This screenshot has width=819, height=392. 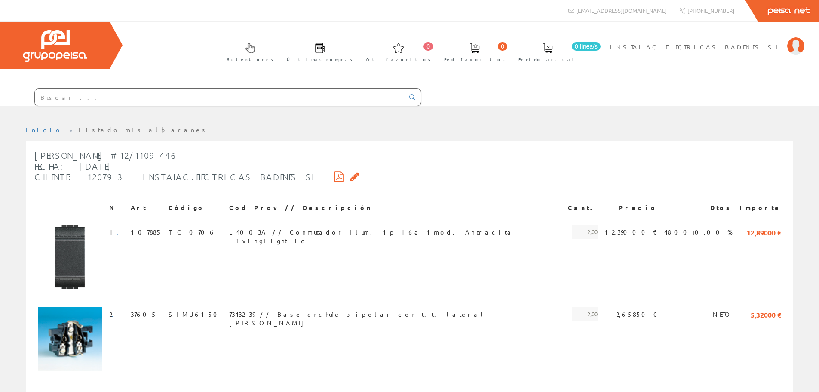 What do you see at coordinates (707, 40) in the screenshot?
I see `a: INSTALAC.ELECTRICAS BADENES SL` at bounding box center [707, 40].